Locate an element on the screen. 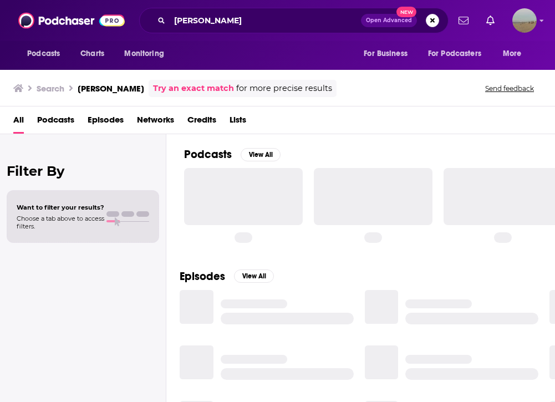 The height and width of the screenshot is (402, 555). span: Lists is located at coordinates (238, 122).